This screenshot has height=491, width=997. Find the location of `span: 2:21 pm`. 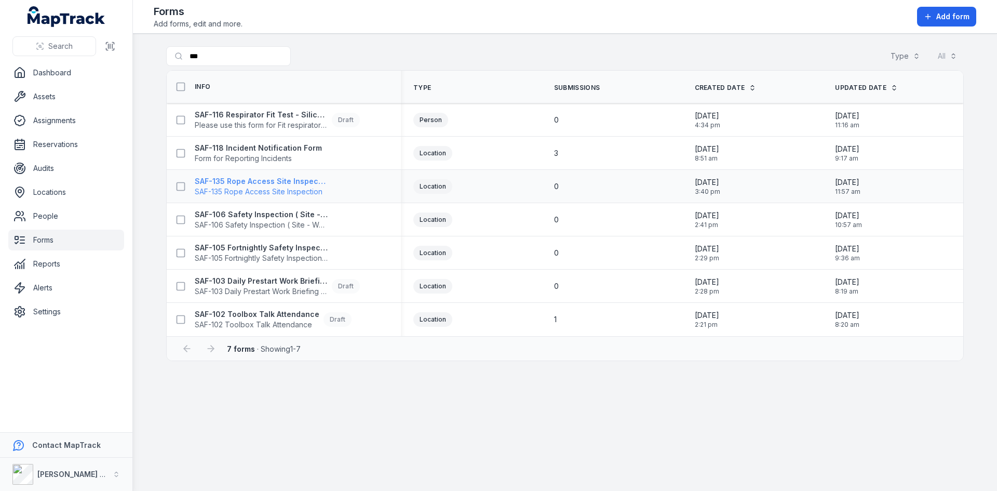

span: 2:21 pm is located at coordinates (707, 325).